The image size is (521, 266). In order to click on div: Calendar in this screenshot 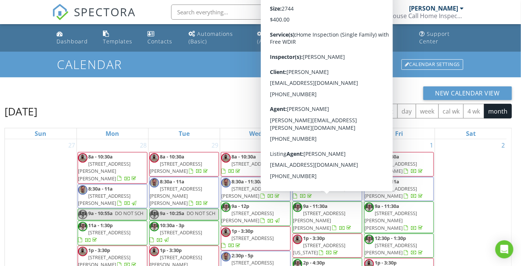, I will do `click(335, 41)`.